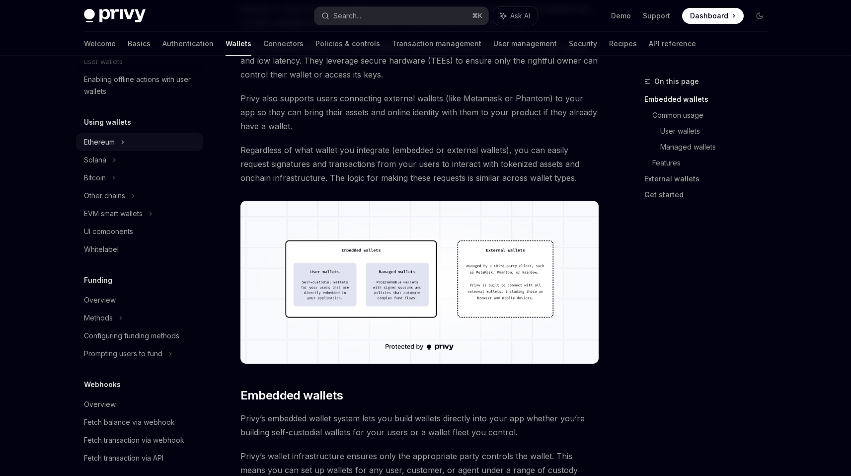 Image resolution: width=851 pixels, height=476 pixels. I want to click on a: External wallets, so click(710, 179).